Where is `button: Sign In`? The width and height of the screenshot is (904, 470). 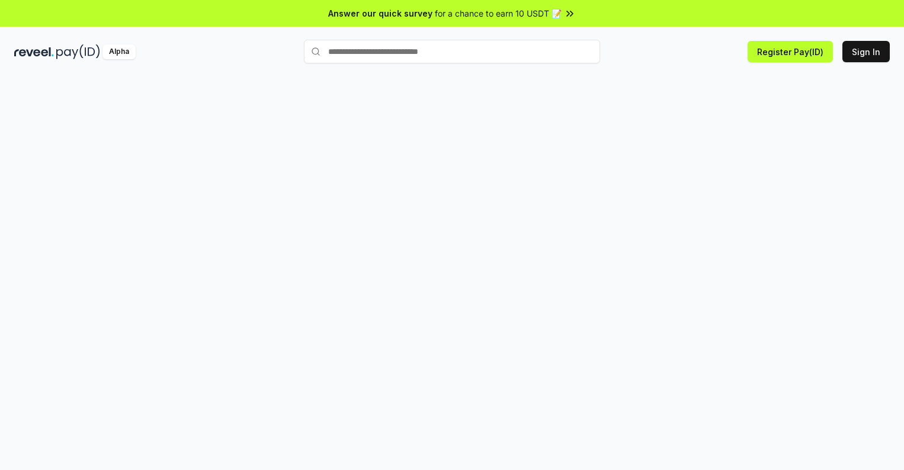
button: Sign In is located at coordinates (866, 52).